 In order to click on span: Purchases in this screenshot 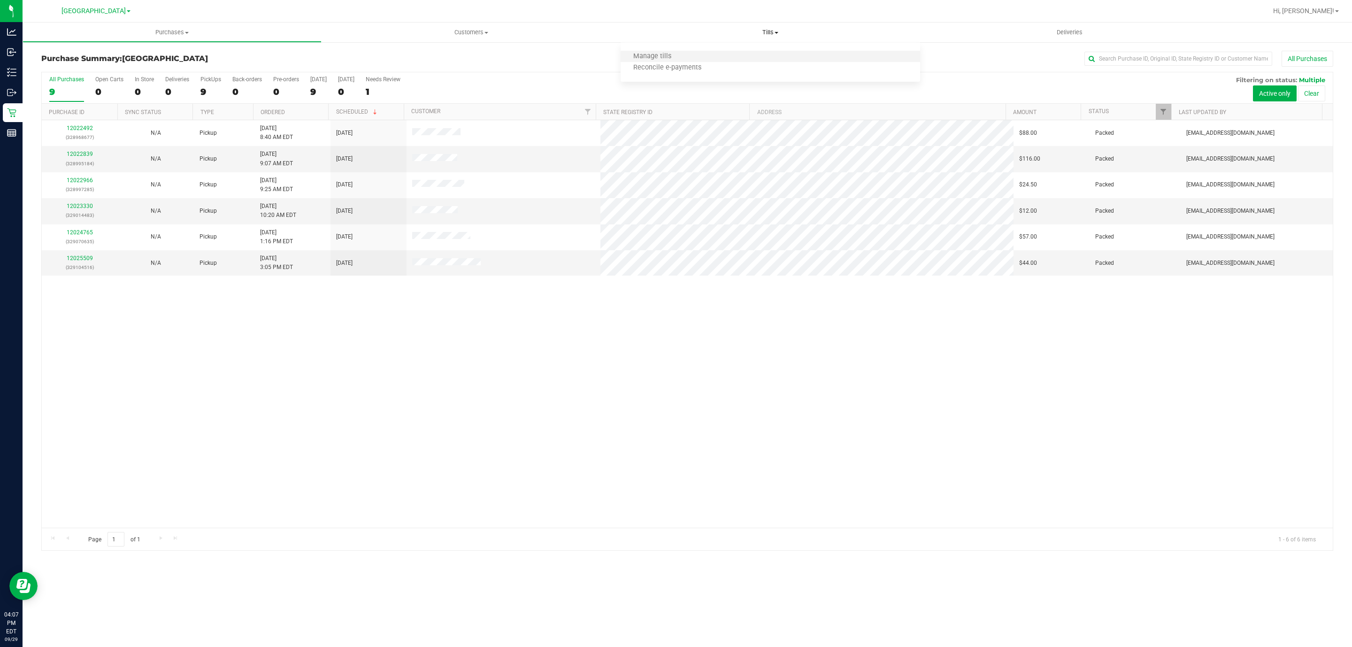, I will do `click(172, 32)`.